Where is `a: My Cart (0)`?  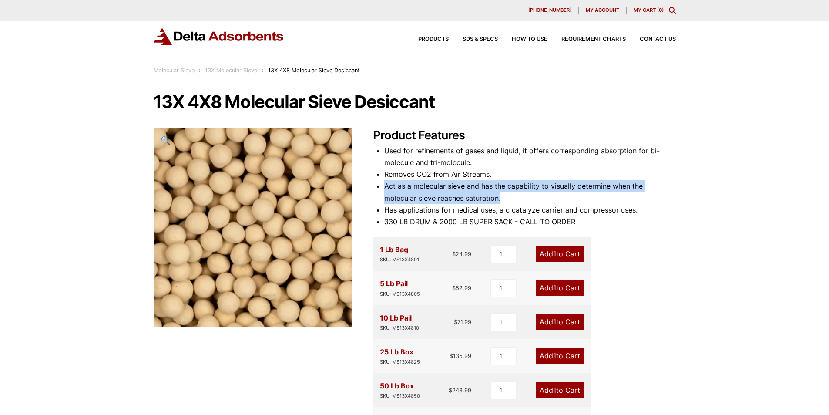
a: My Cart (0) is located at coordinates (648, 10).